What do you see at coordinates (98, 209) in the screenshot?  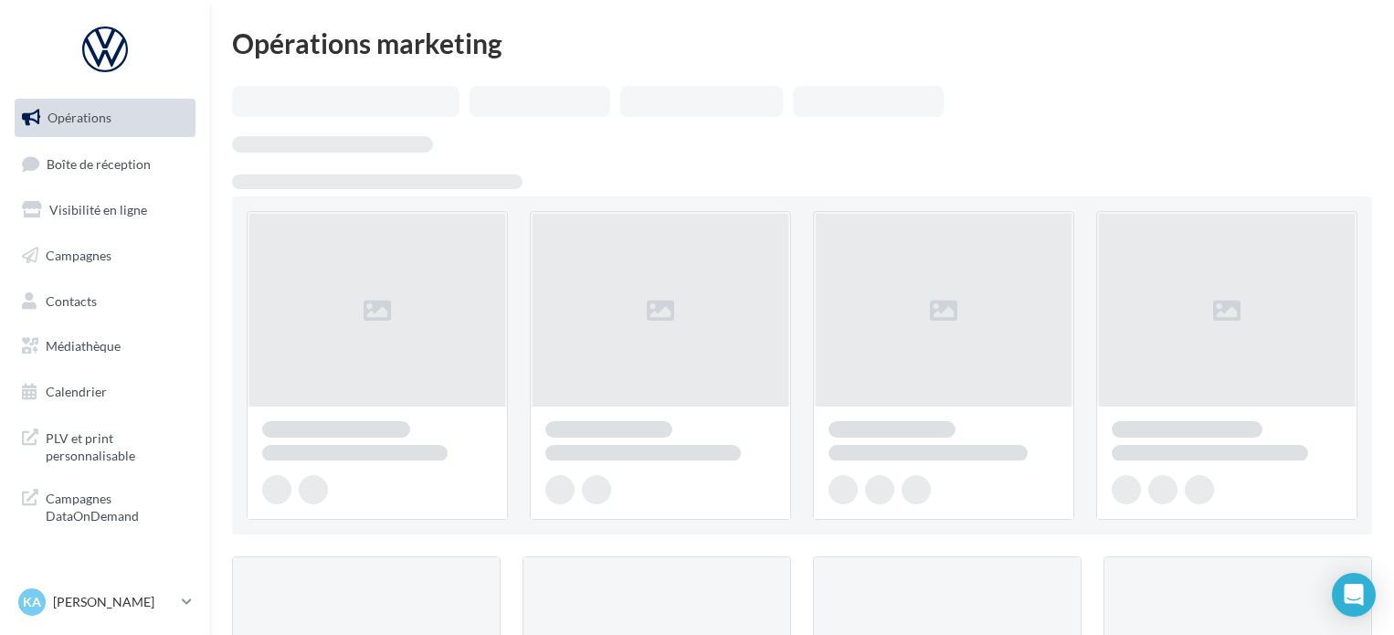 I see `span: Visibilité en ligne` at bounding box center [98, 209].